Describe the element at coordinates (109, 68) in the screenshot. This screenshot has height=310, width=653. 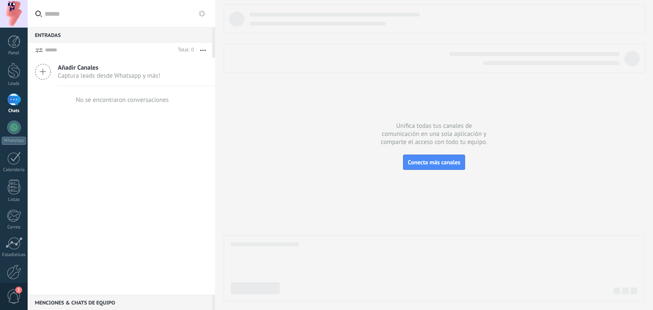
I see `span: Añadir Canales` at that location.